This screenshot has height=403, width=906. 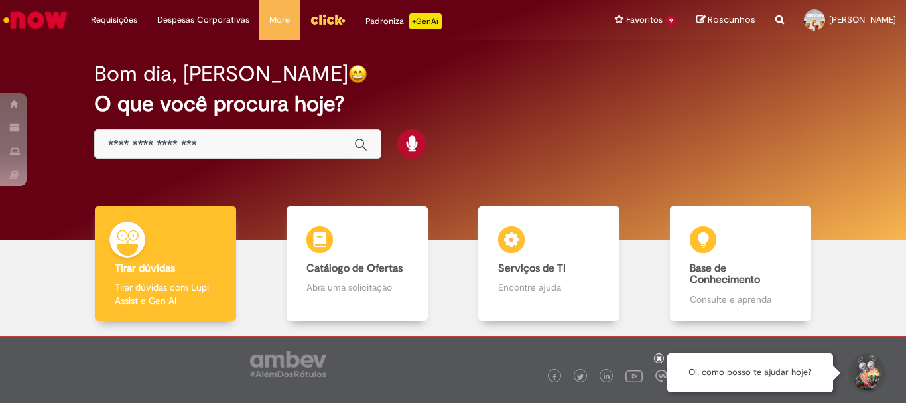 I want to click on b: Base de Conhecimento, so click(x=725, y=274).